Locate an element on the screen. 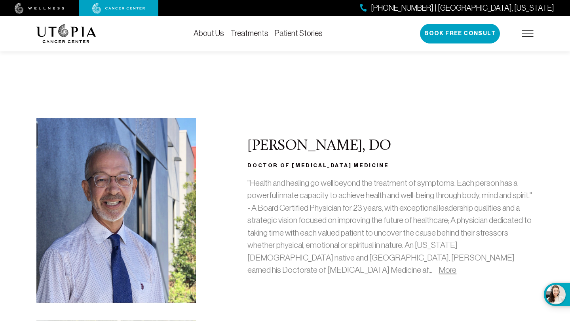 Image resolution: width=570 pixels, height=321 pixels. img: cancer center is located at coordinates (119, 8).